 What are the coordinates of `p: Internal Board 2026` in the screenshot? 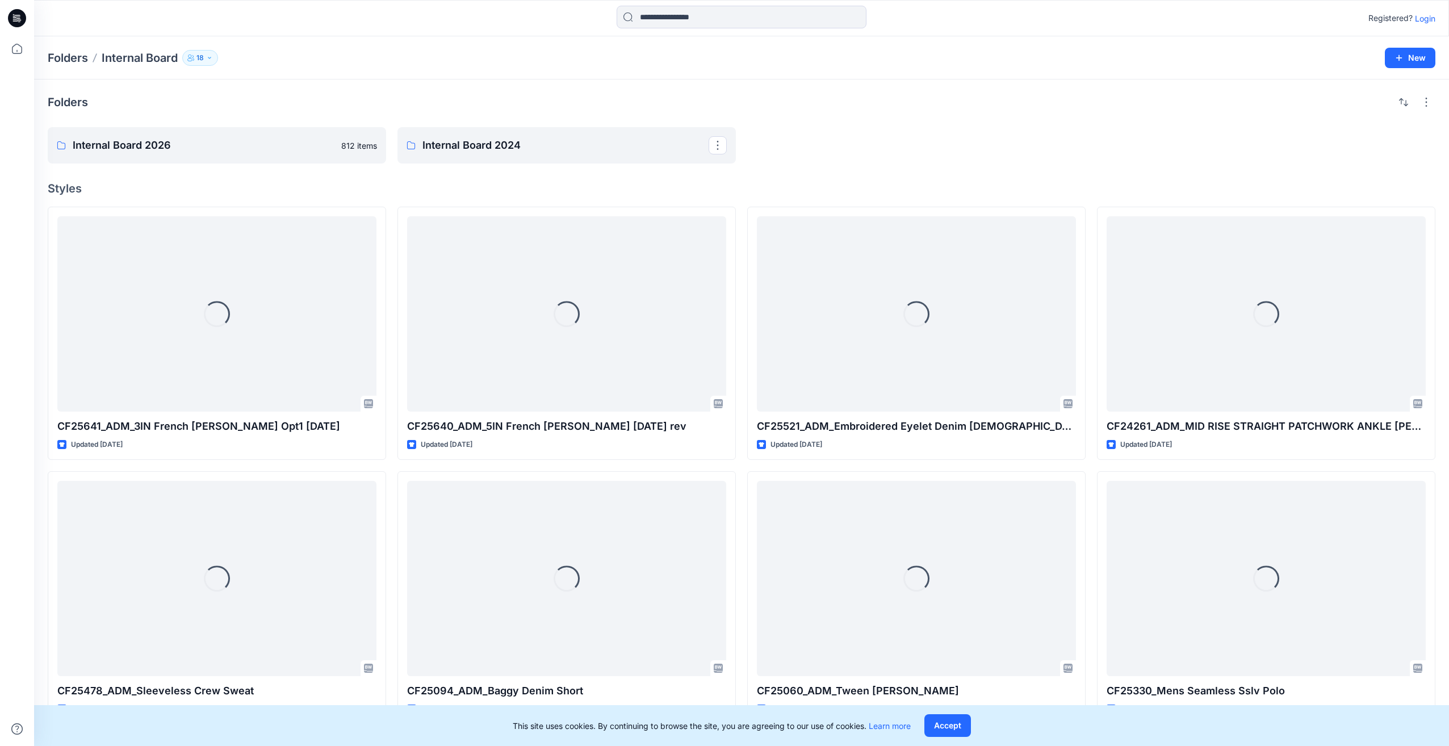 It's located at (203, 145).